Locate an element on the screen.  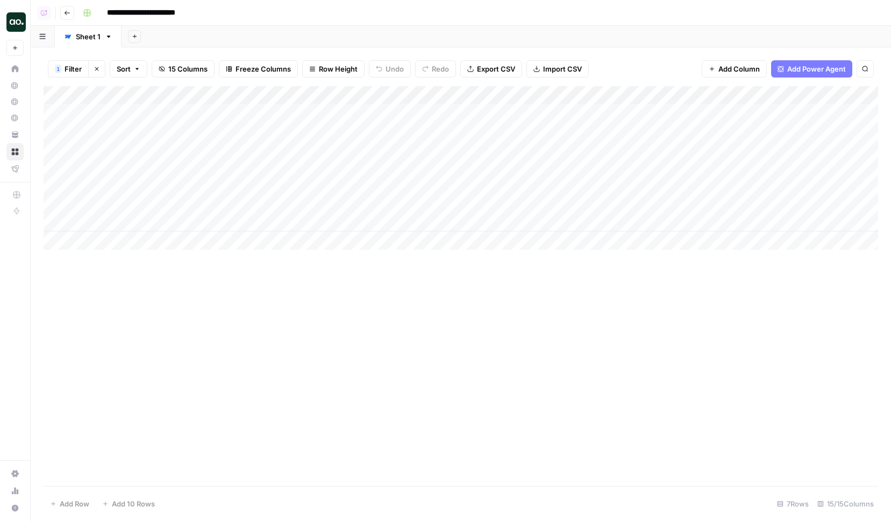
span: Row Height is located at coordinates (338, 69).